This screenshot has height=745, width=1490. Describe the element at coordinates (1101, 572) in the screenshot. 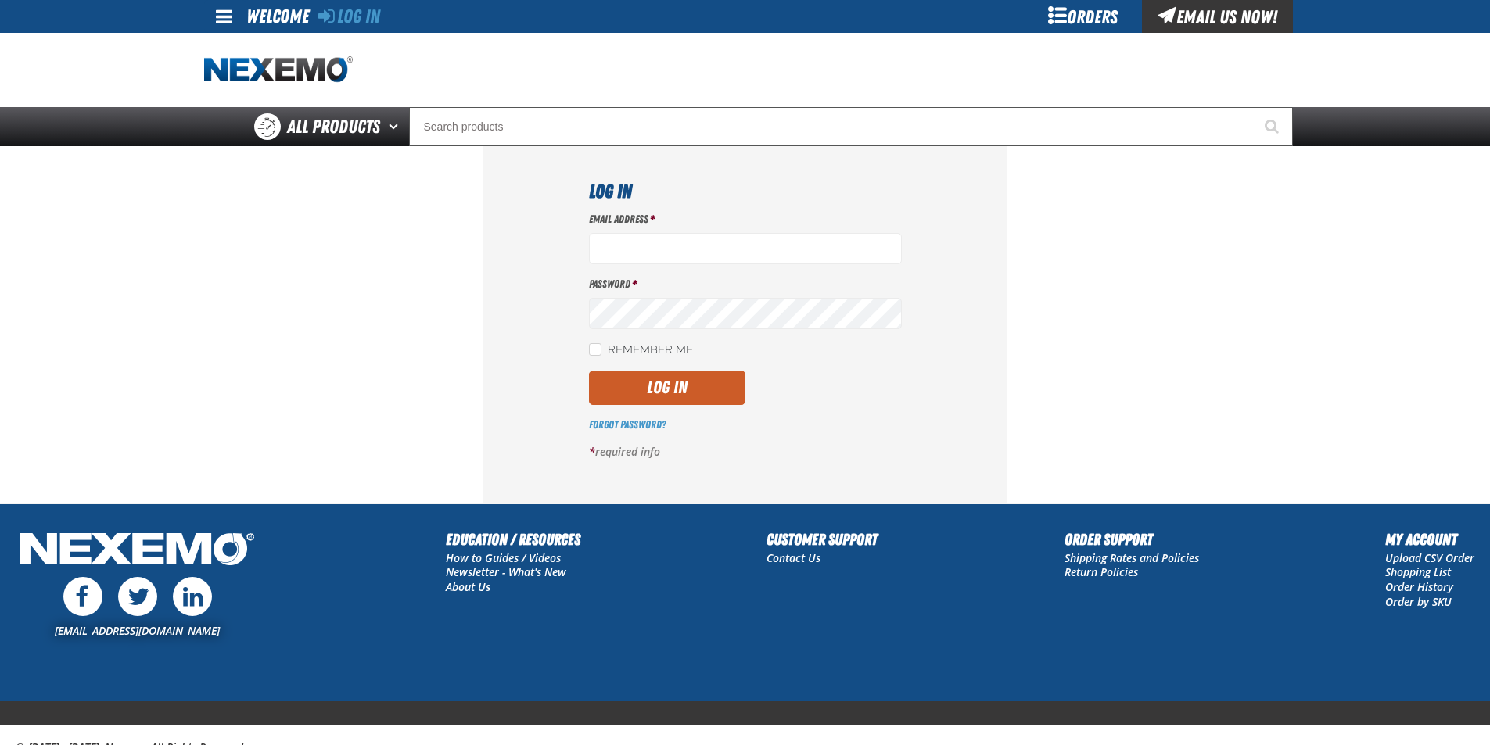

I see `a: Return Policies` at that location.